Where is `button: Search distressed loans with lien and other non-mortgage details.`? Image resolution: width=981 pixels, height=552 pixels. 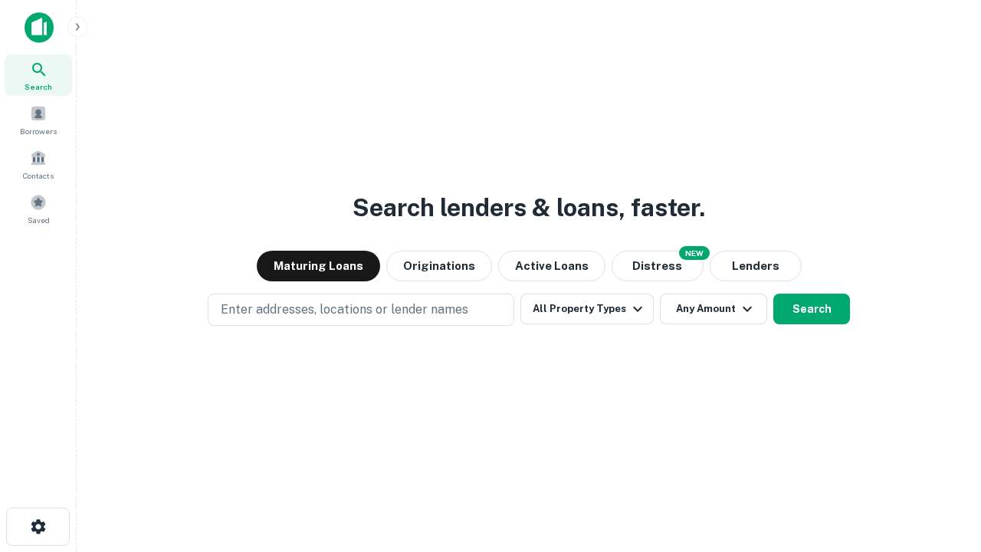 button: Search distressed loans with lien and other non-mortgage details. is located at coordinates (658, 266).